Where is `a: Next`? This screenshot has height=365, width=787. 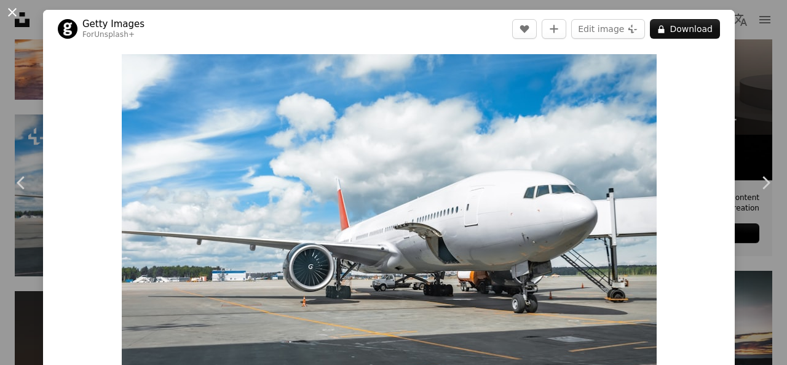 a: Next is located at coordinates (765, 183).